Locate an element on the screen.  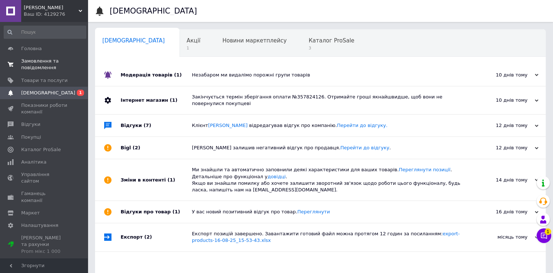
div: Bigl is located at coordinates (156, 148).